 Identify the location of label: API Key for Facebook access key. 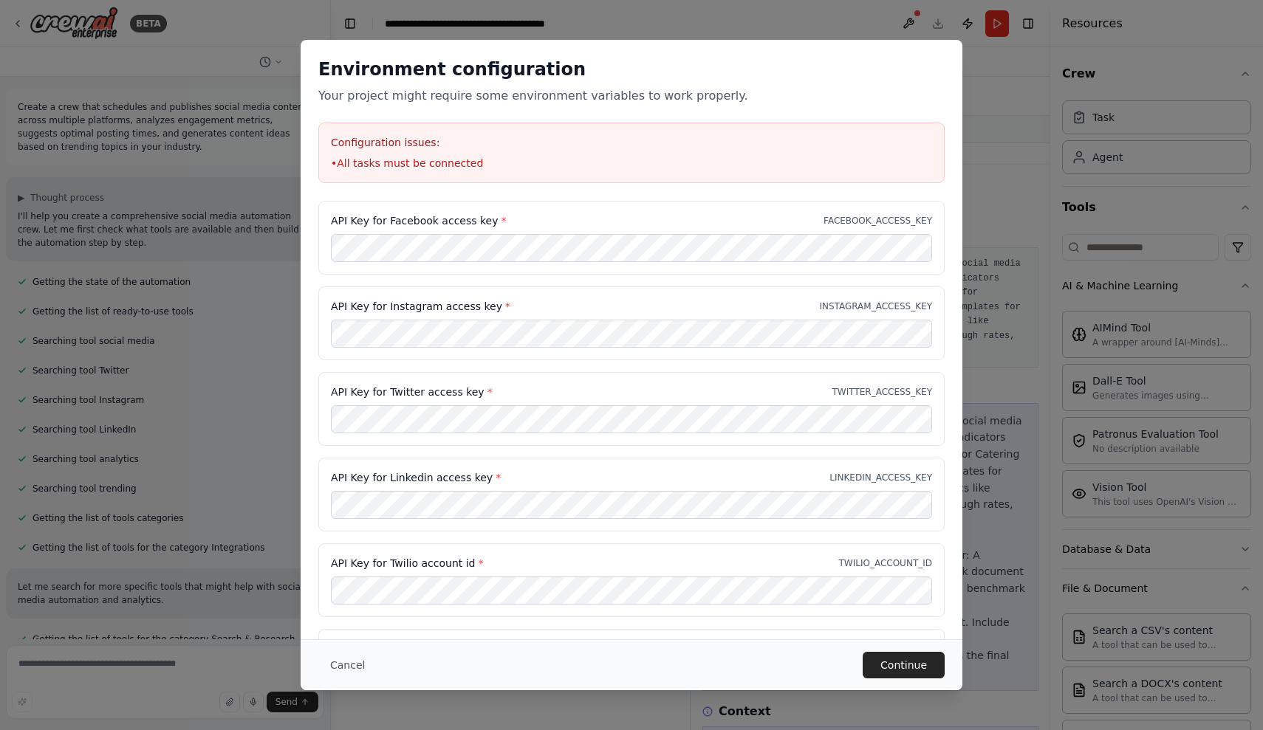
(419, 221).